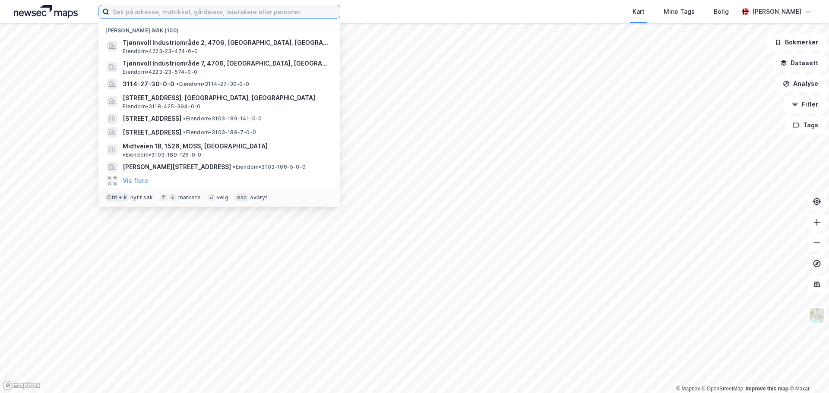 Image resolution: width=829 pixels, height=393 pixels. I want to click on span: 3114-27-30-0-0, so click(148, 84).